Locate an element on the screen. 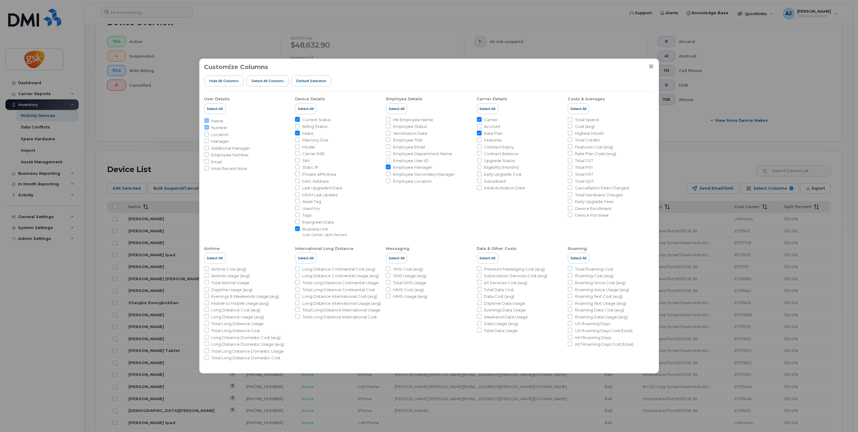  span: Tags is located at coordinates (307, 215).